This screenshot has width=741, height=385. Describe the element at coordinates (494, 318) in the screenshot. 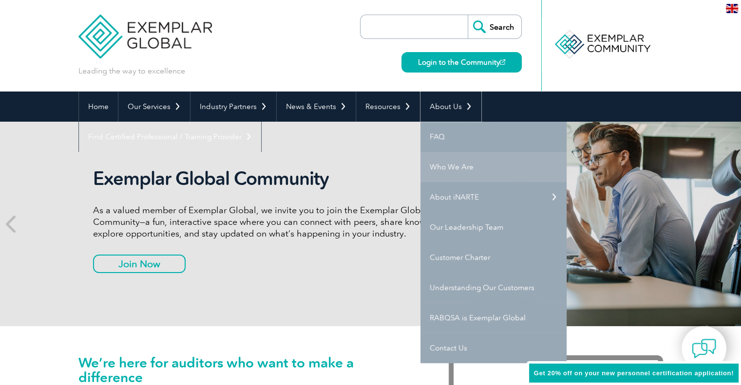

I see `a: RABQSA is Exemplar Global` at that location.